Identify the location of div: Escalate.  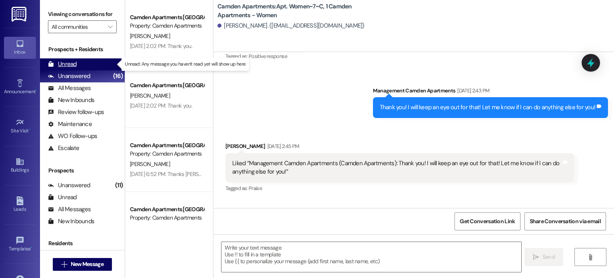
(64, 148).